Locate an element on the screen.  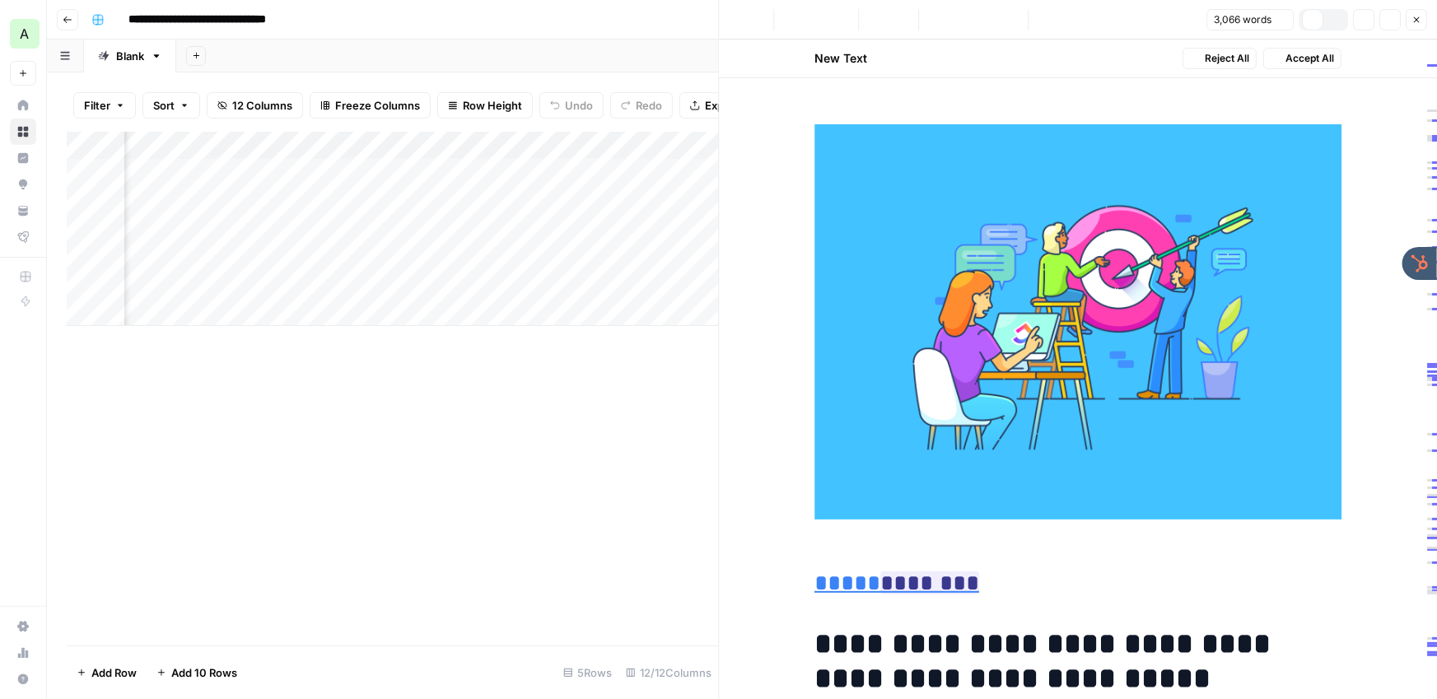
button: Redo is located at coordinates (641, 105).